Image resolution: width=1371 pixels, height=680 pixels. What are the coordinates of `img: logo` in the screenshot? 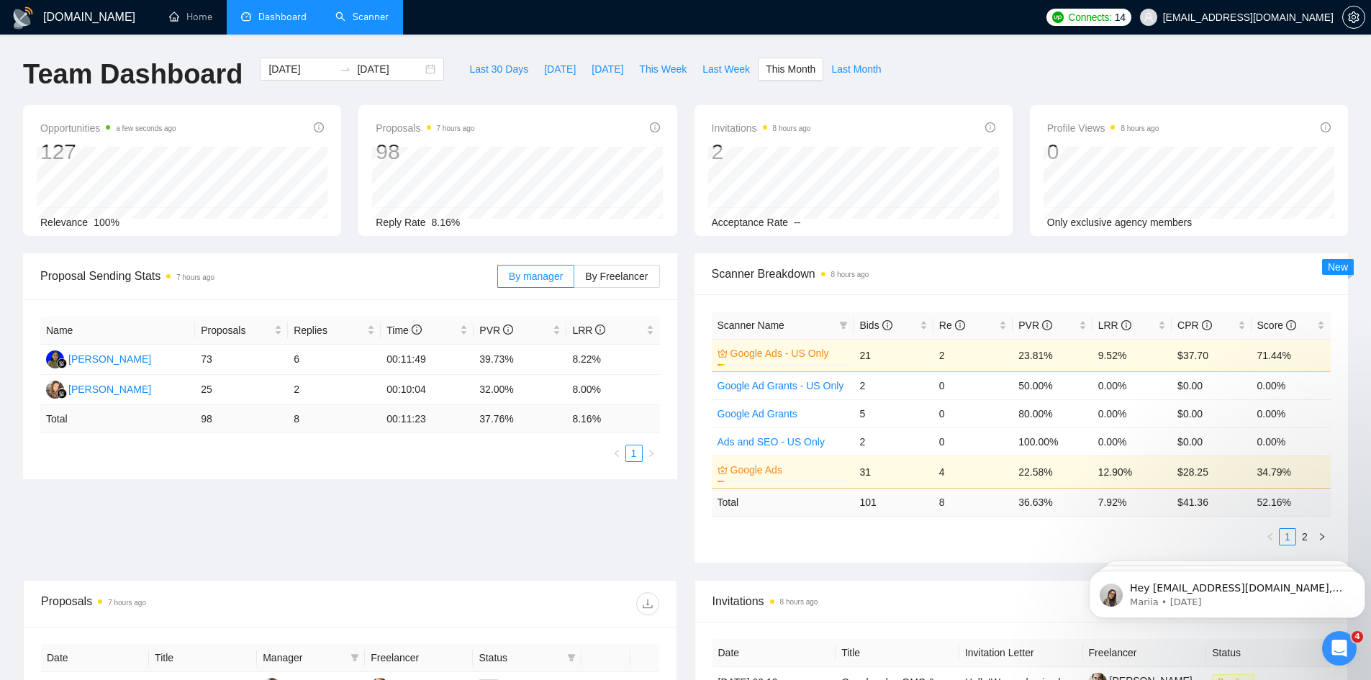 It's located at (23, 18).